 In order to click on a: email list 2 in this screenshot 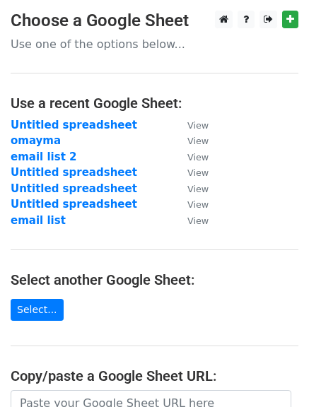, I will do `click(43, 157)`.